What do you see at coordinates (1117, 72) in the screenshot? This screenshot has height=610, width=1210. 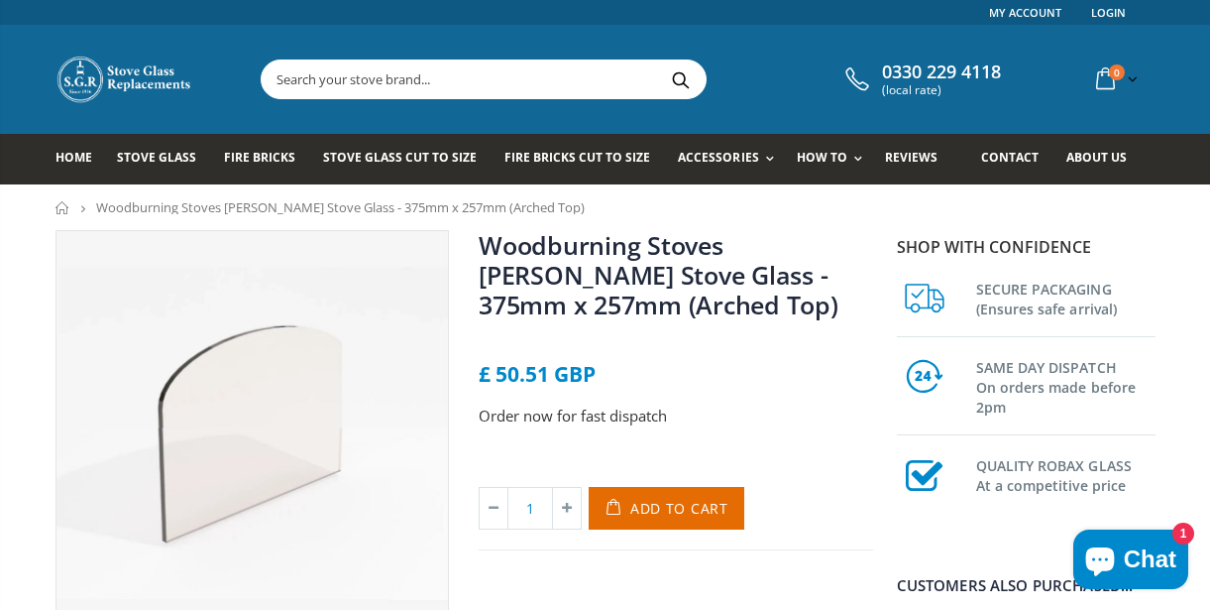 I see `span: 0` at bounding box center [1117, 72].